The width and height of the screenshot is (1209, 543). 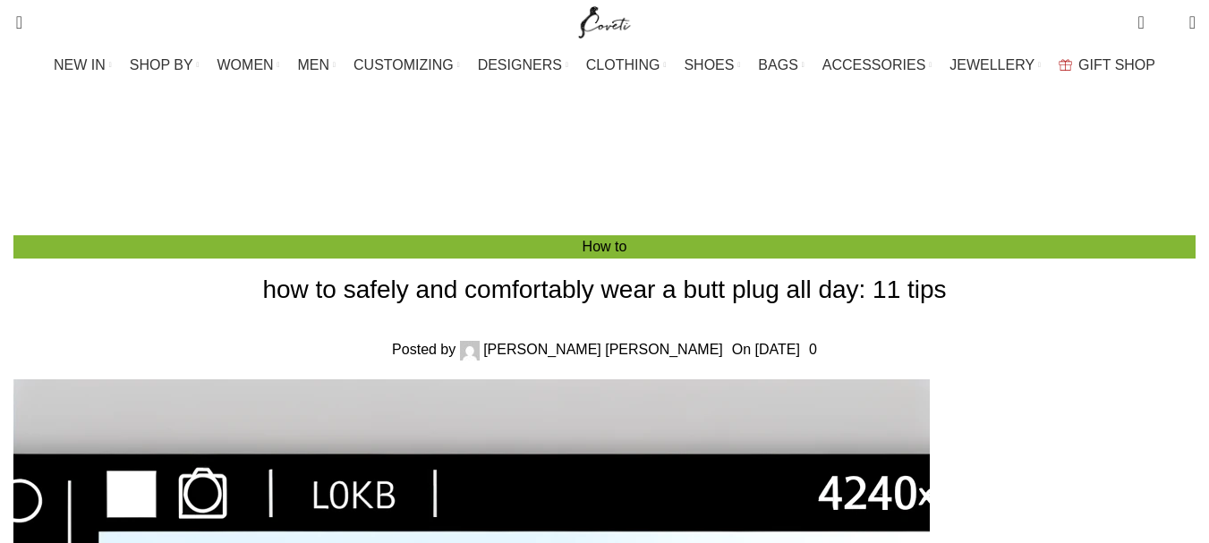 I want to click on span: SHOP BY, so click(x=161, y=64).